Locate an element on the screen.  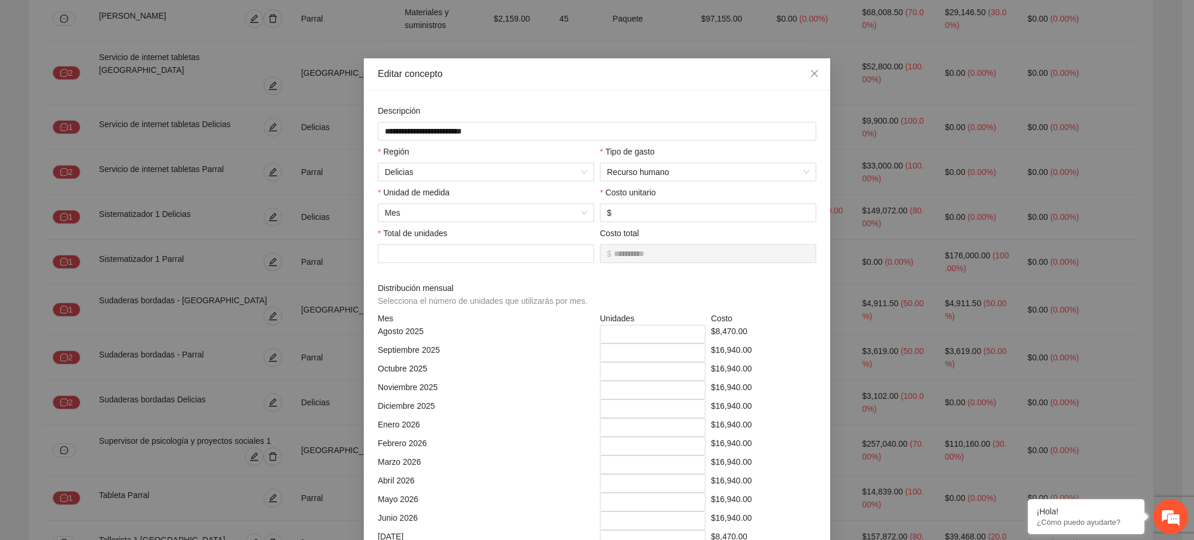
span: close is located at coordinates (814, 73).